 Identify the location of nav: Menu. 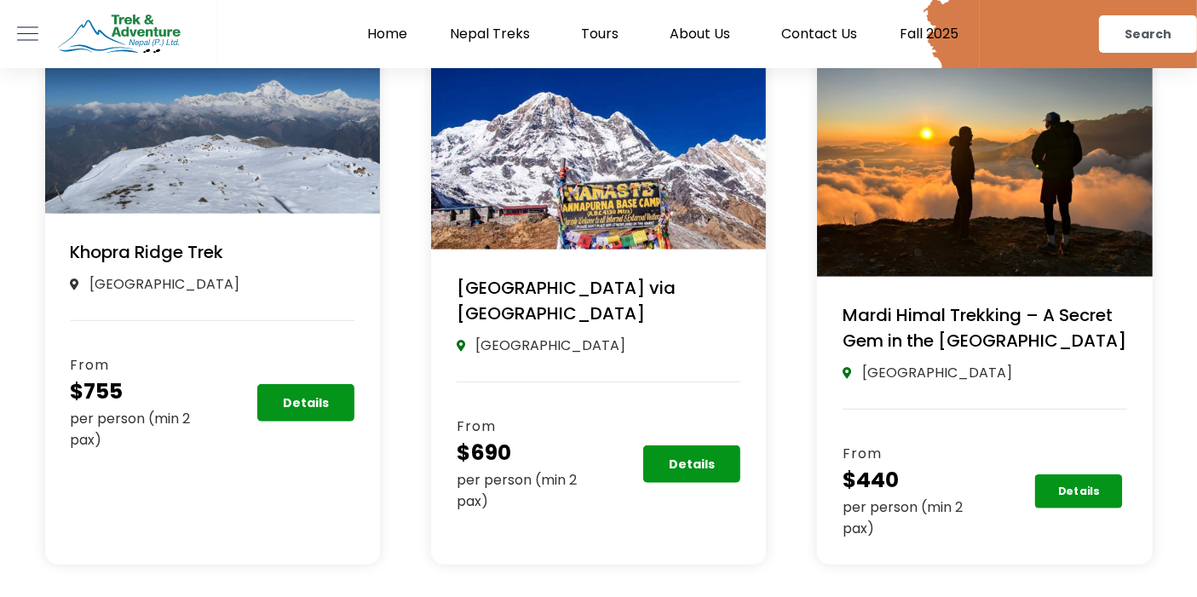
(598, 34).